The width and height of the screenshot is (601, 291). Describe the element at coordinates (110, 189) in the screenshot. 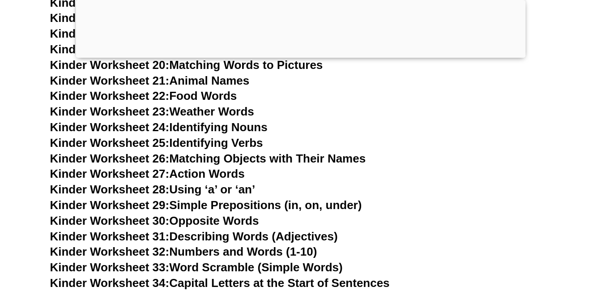

I see `span: Kinder Worksheet 28:` at that location.